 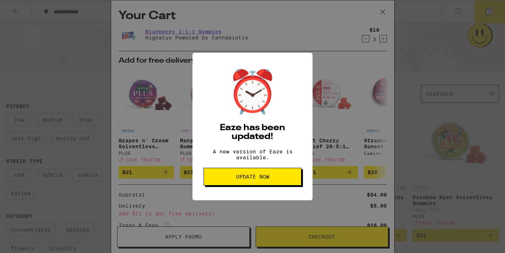 I want to click on h2: Eaze has been updated!, so click(x=252, y=133).